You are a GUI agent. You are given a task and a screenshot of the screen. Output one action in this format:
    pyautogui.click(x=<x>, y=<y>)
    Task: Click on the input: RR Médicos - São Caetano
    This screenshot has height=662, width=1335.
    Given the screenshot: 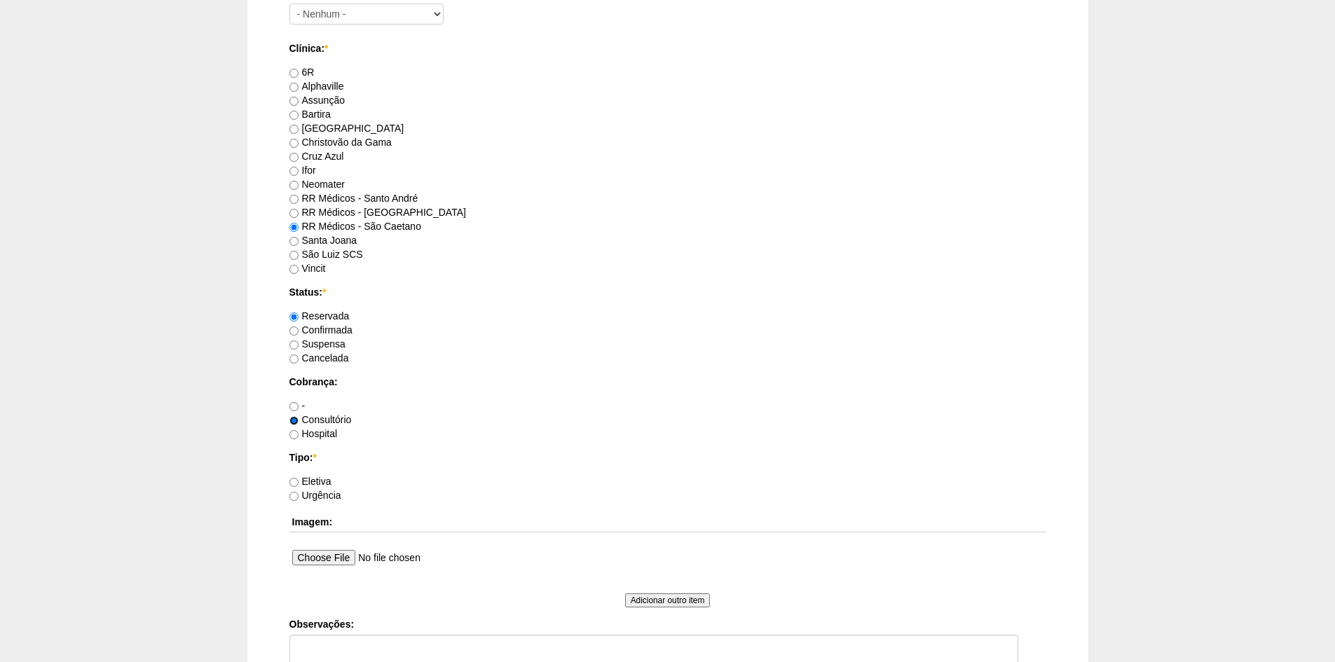 What is the action you would take?
    pyautogui.click(x=294, y=227)
    